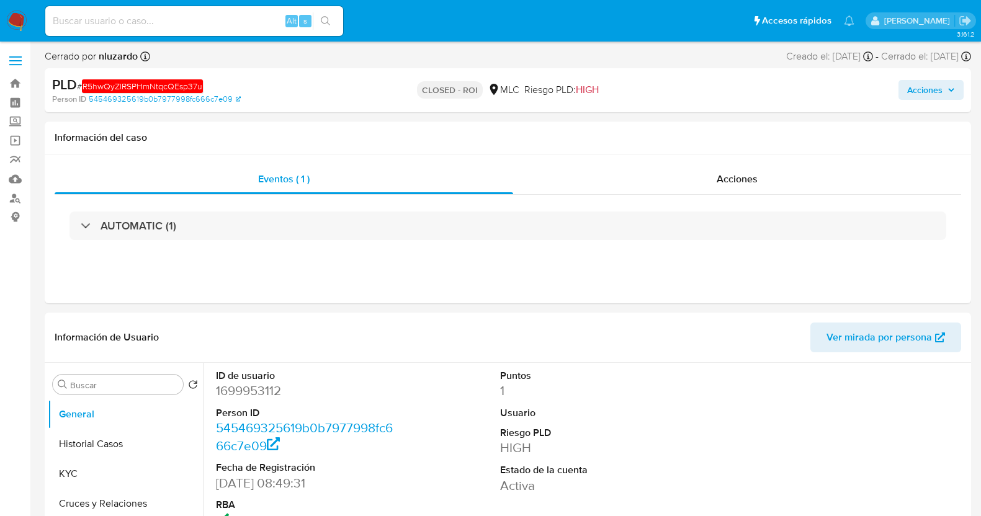 The width and height of the screenshot is (981, 516). What do you see at coordinates (589, 391) in the screenshot?
I see `dd: 1` at bounding box center [589, 391].